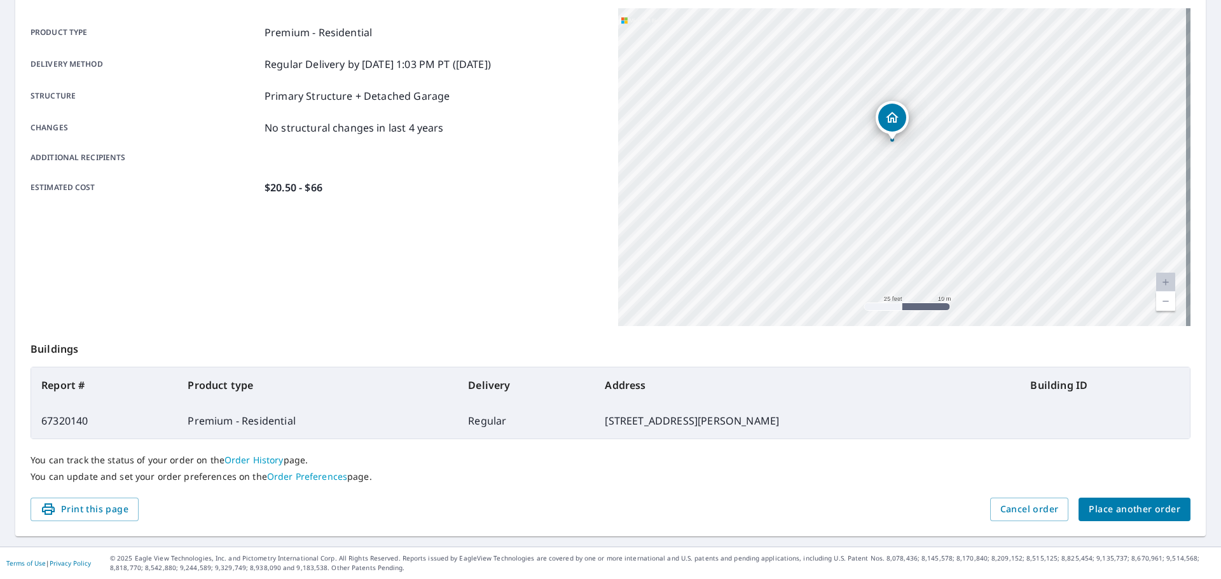 The width and height of the screenshot is (1221, 579). What do you see at coordinates (104, 421) in the screenshot?
I see `td: 67320140` at bounding box center [104, 421].